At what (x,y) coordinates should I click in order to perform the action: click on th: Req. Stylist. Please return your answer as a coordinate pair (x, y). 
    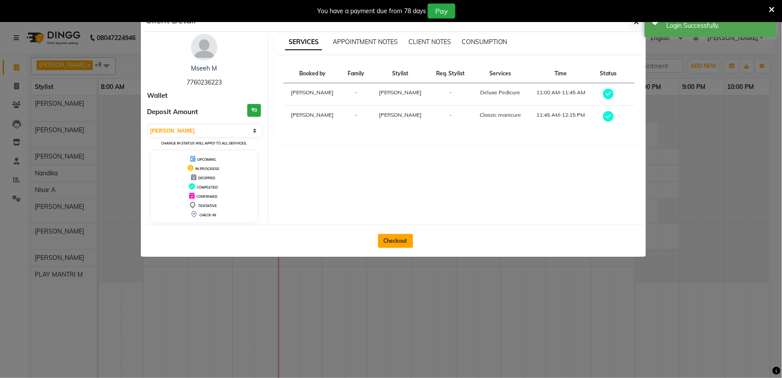
    Looking at the image, I should click on (451, 73).